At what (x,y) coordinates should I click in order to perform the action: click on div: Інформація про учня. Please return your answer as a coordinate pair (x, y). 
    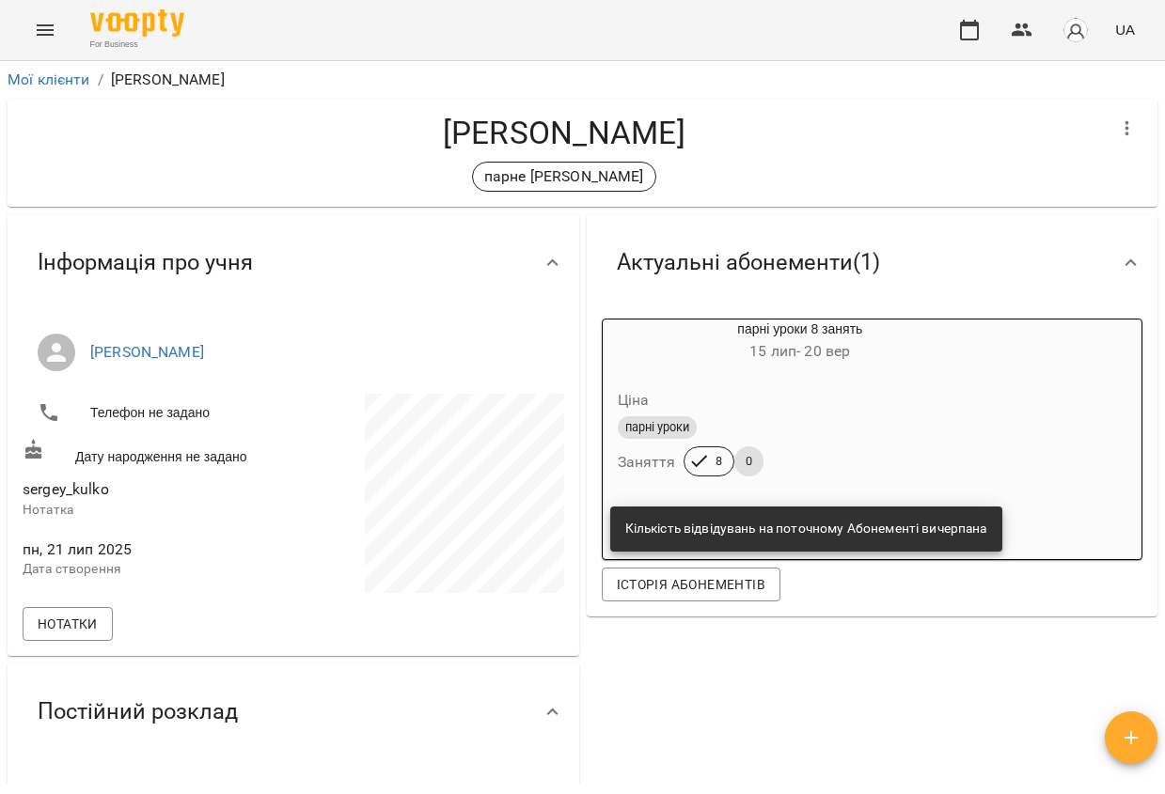
    Looking at the image, I should click on (293, 262).